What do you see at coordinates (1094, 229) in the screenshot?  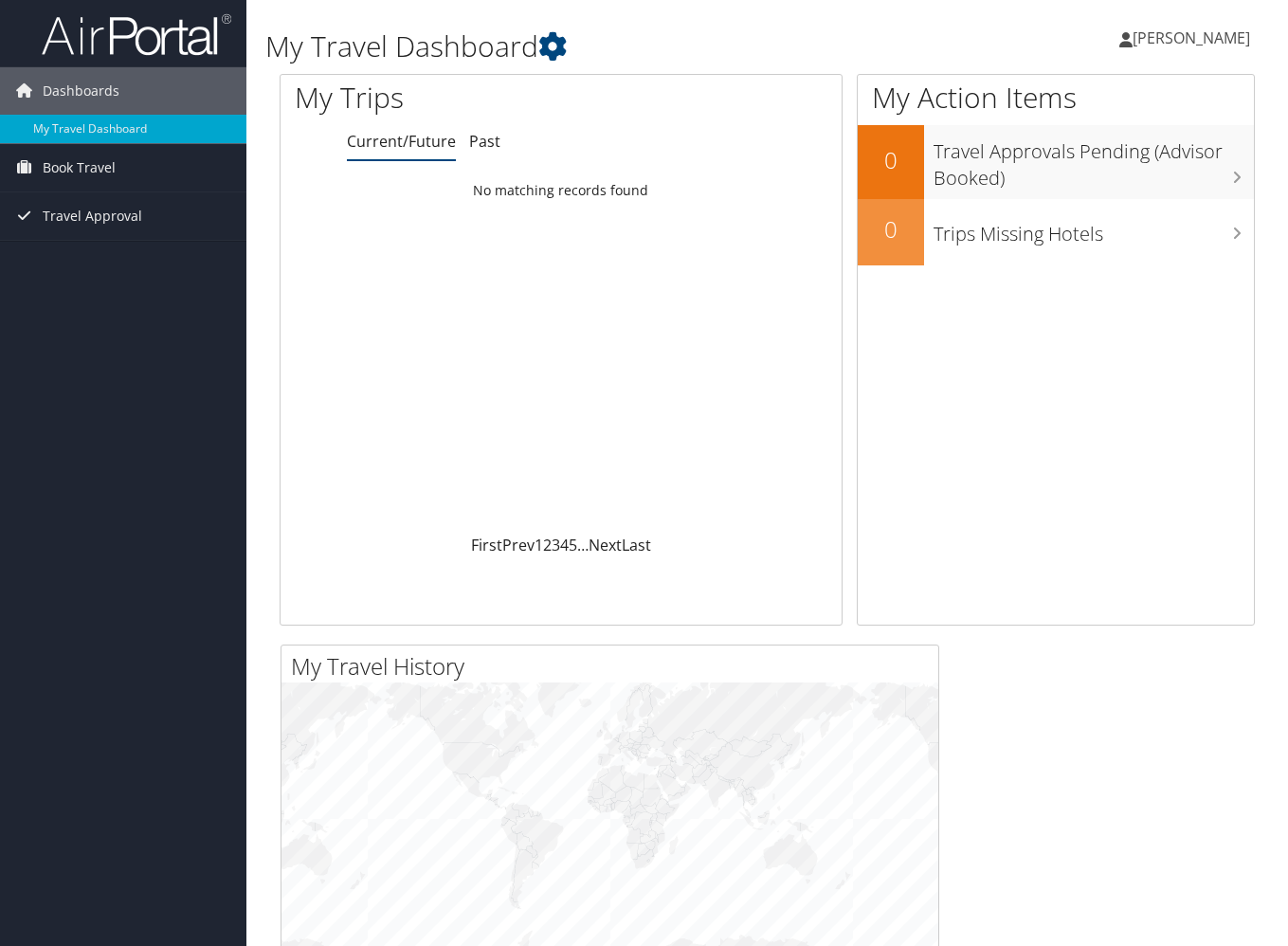 I see `h3: Trips Missing Hotels` at bounding box center [1094, 229].